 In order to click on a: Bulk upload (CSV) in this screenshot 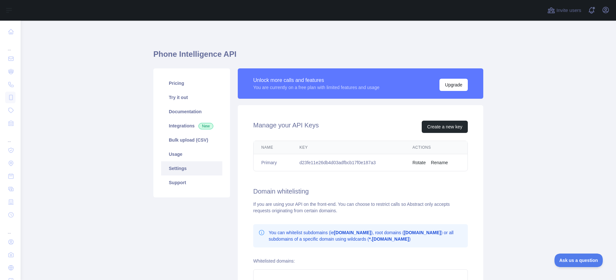, I will do `click(192, 140)`.